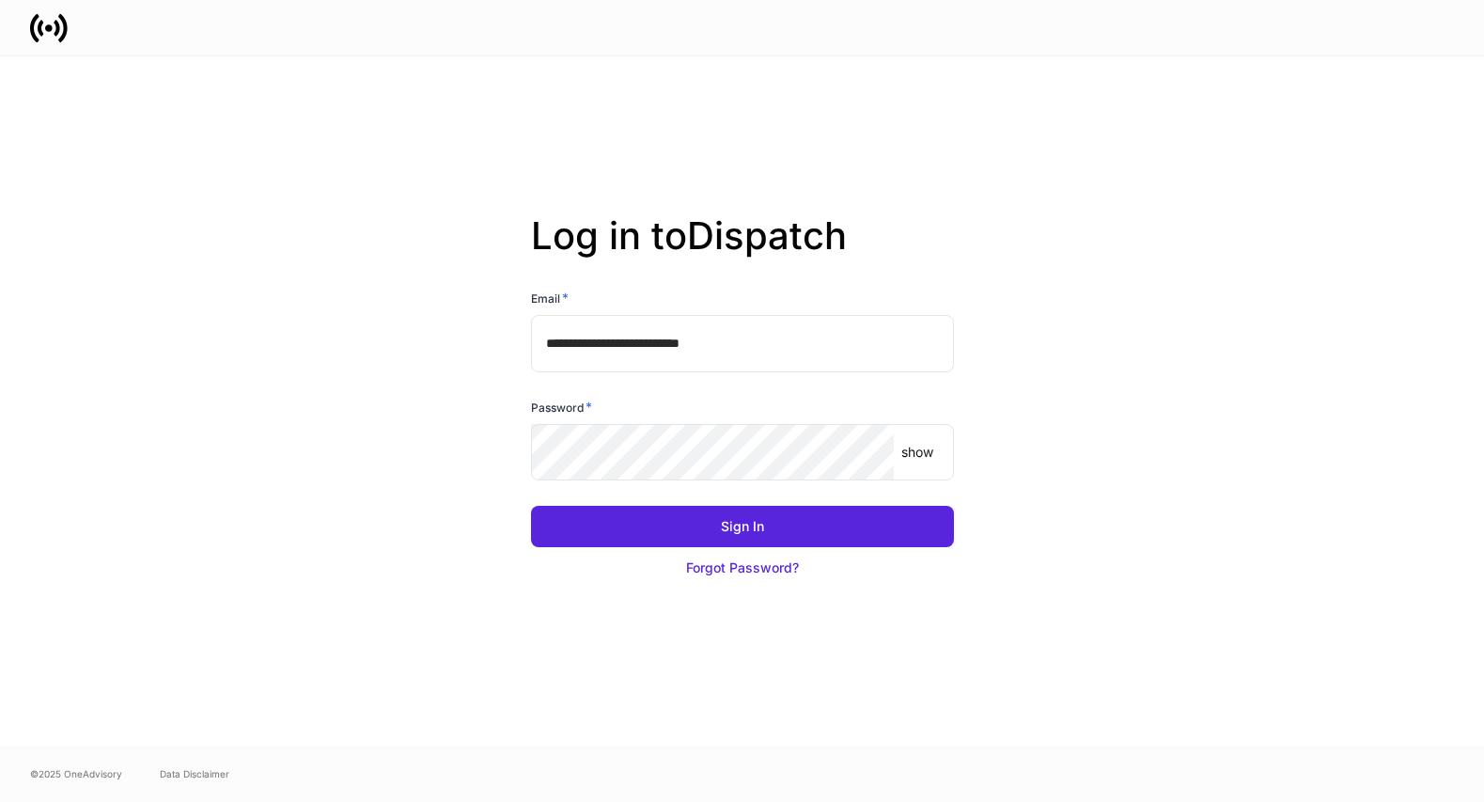 The height and width of the screenshot is (802, 1484). What do you see at coordinates (550, 298) in the screenshot?
I see `h6: Email` at bounding box center [550, 298].